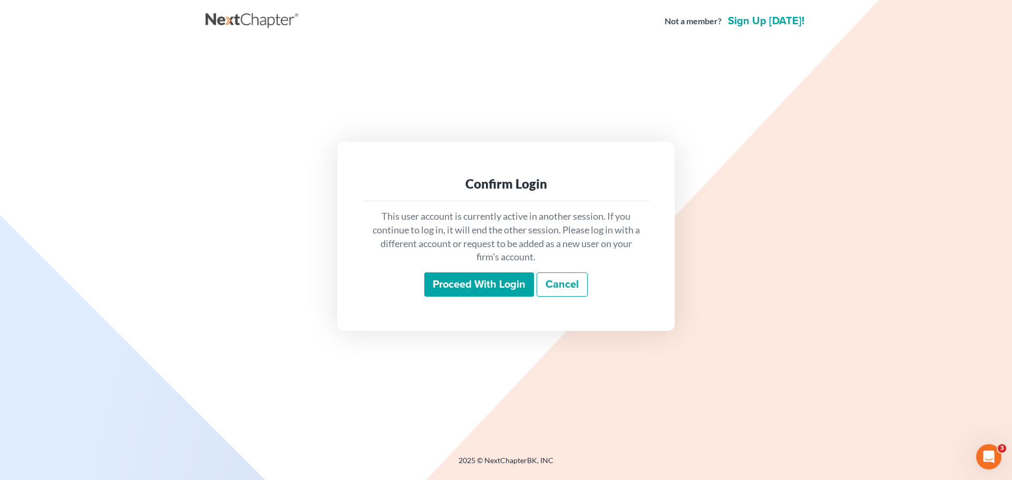 The height and width of the screenshot is (480, 1012). I want to click on input: Proceed with login, so click(479, 285).